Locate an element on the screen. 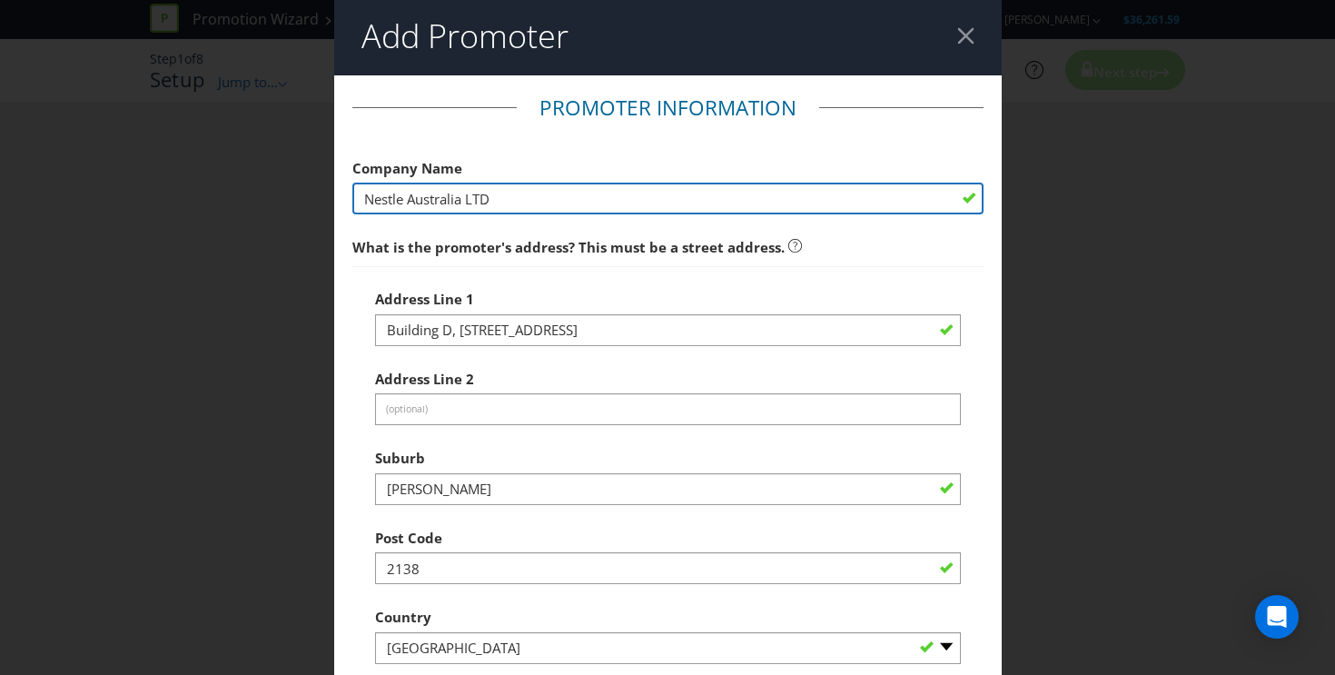  input: e.g. 3000 is located at coordinates (668, 568).